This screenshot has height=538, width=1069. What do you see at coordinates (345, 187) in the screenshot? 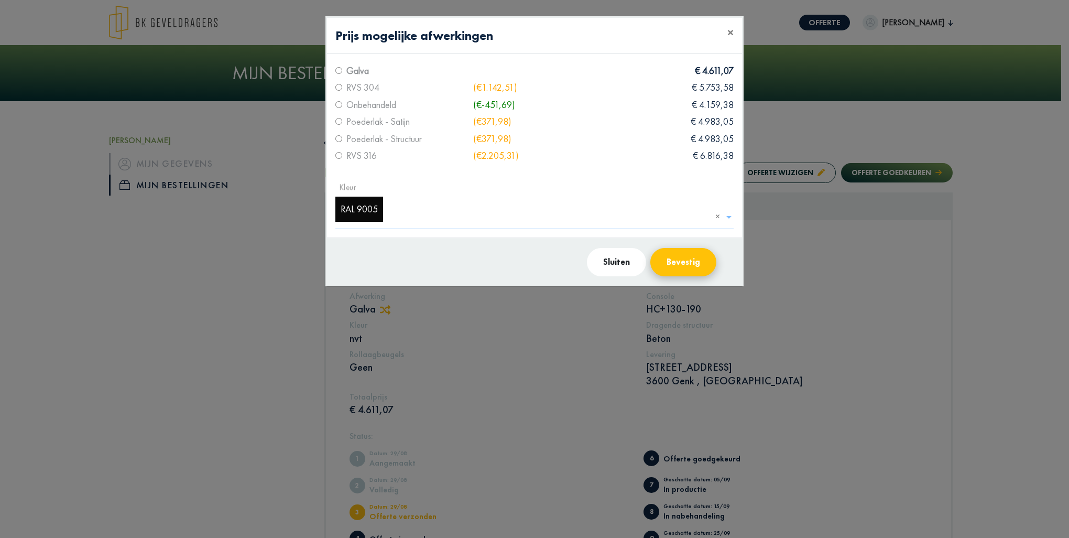
I see `div: Kleur` at bounding box center [345, 187].